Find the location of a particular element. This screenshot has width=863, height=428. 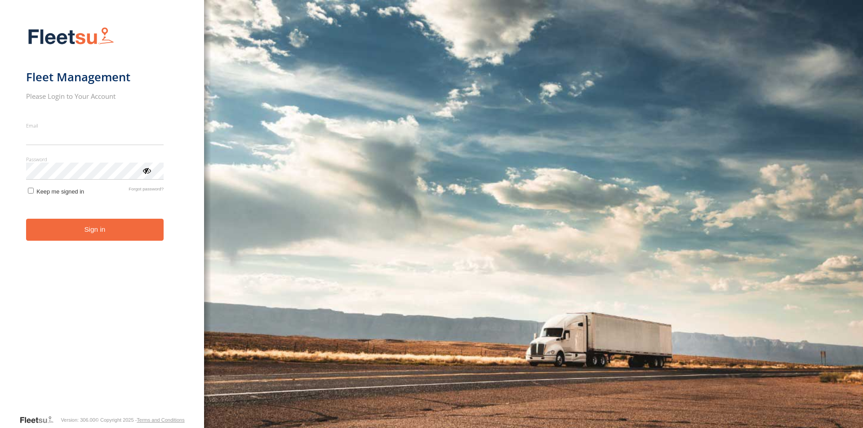

a: Forgot password? is located at coordinates (146, 191).